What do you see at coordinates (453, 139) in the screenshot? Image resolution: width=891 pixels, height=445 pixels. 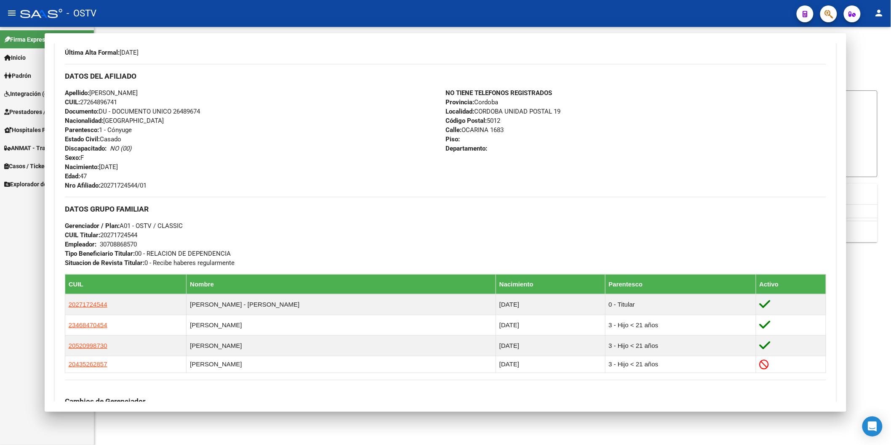 I see `strong: Piso:` at bounding box center [453, 139].